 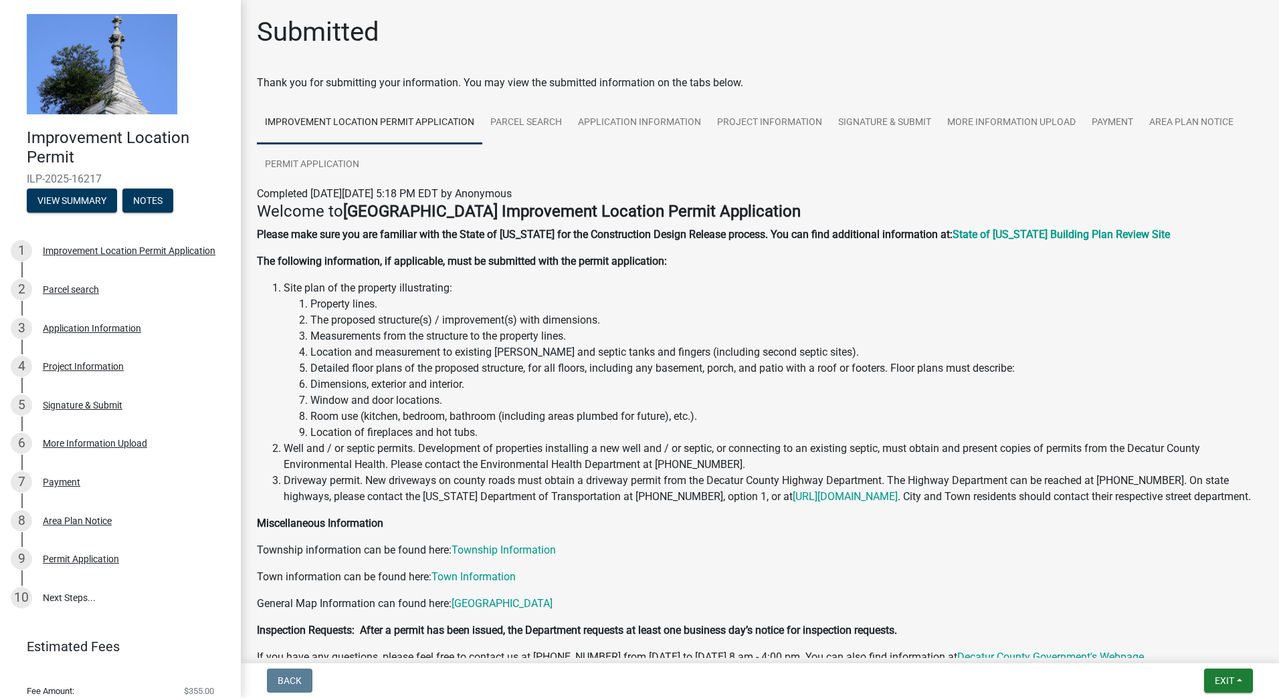 What do you see at coordinates (1228, 681) in the screenshot?
I see `button: Exit` at bounding box center [1228, 681].